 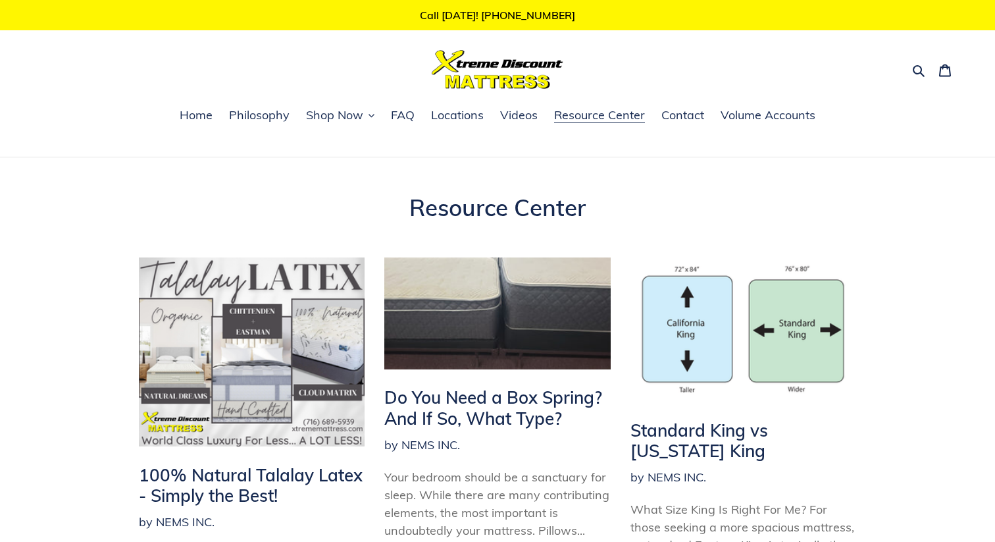 I want to click on span: Home, so click(x=196, y=115).